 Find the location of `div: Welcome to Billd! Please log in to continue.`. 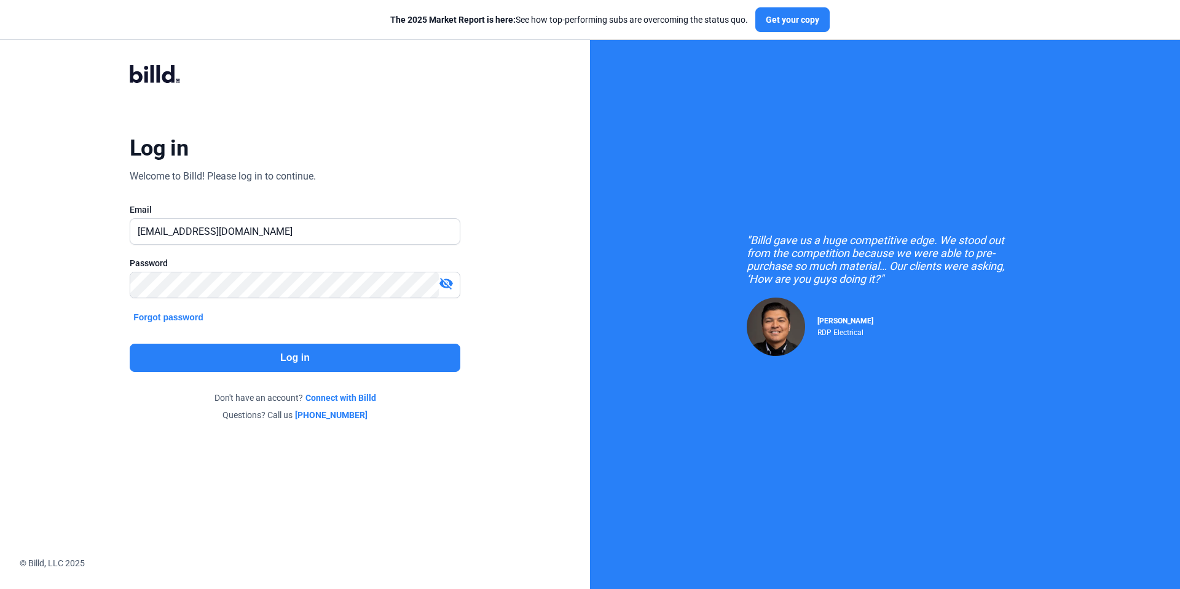

div: Welcome to Billd! Please log in to continue. is located at coordinates (222, 176).